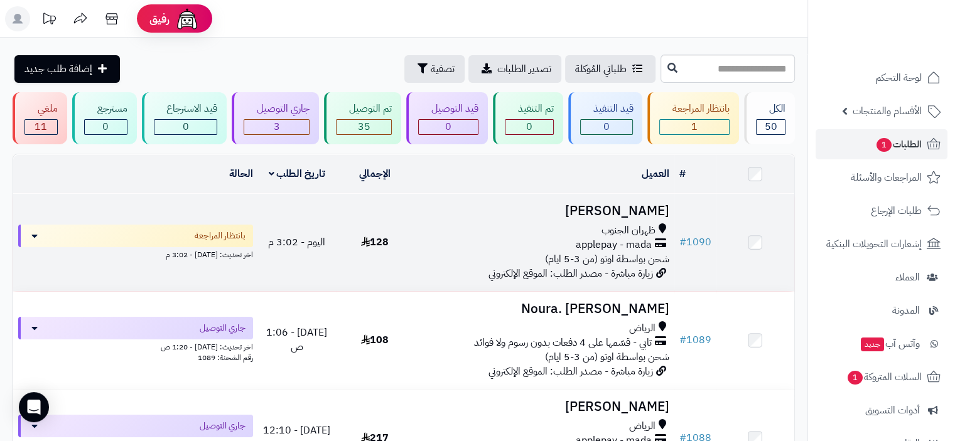 The height and width of the screenshot is (441, 955). What do you see at coordinates (874, 244) in the screenshot?
I see `span: إشعارات التحويلات البنكية` at bounding box center [874, 244].